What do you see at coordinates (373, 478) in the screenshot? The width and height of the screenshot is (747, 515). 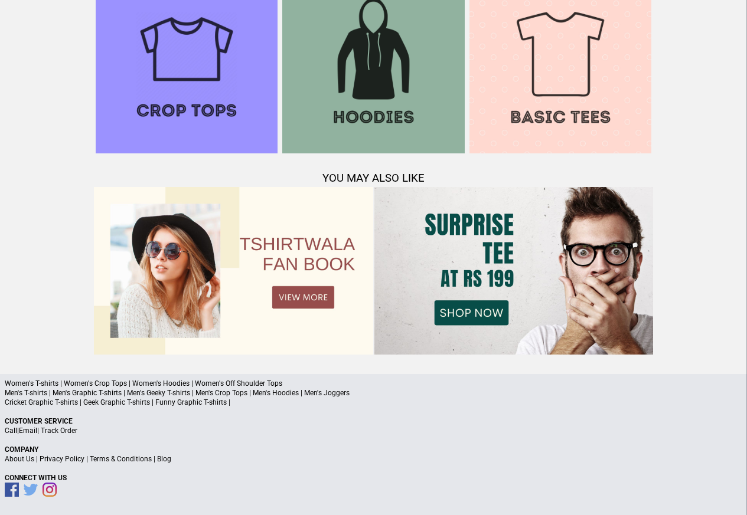 I see `p: Connect With Us` at bounding box center [373, 478].